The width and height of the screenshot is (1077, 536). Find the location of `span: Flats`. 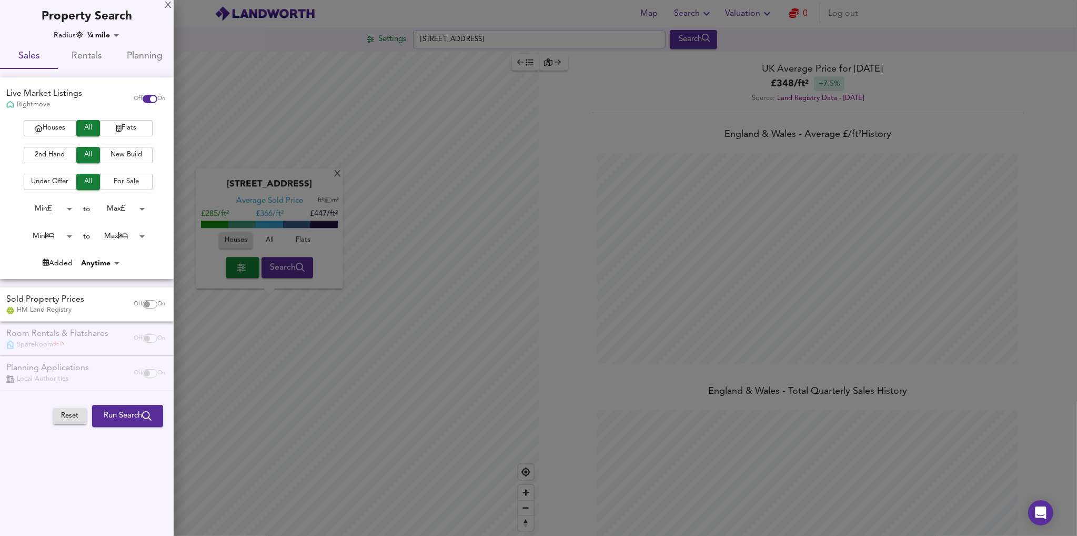

span: Flats is located at coordinates (126, 128).